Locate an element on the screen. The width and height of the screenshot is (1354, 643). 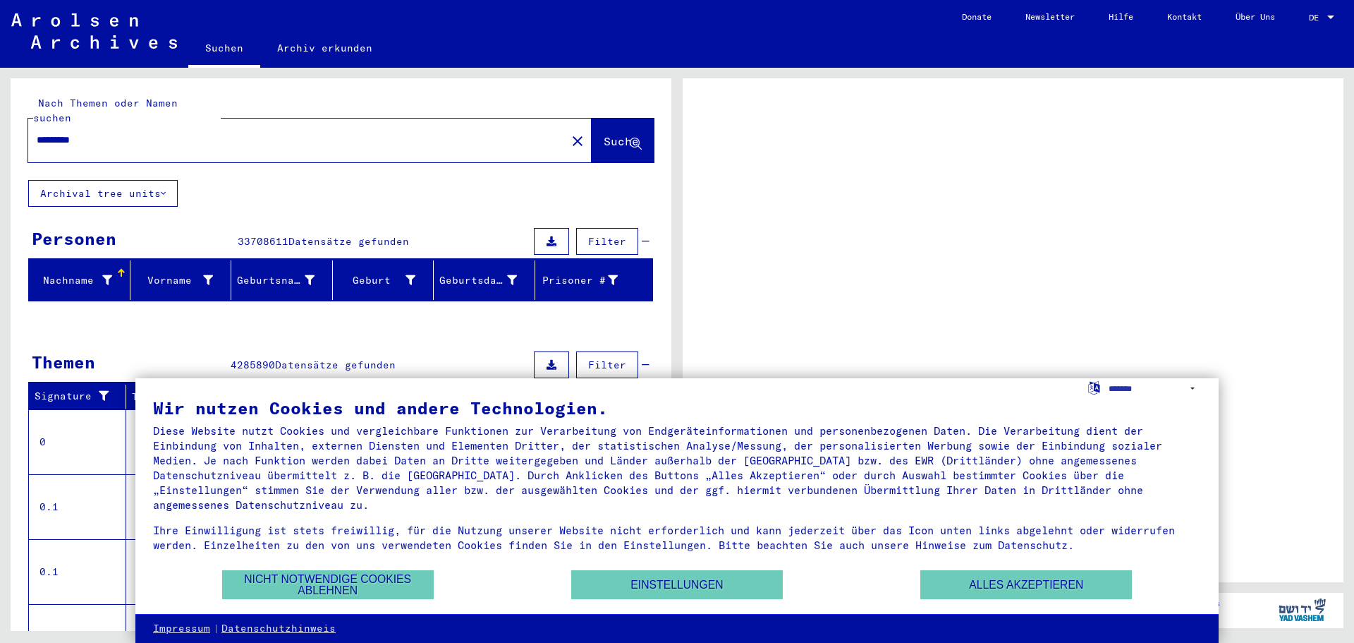
mat-header-cell: Vorname is located at coordinates (181, 280).